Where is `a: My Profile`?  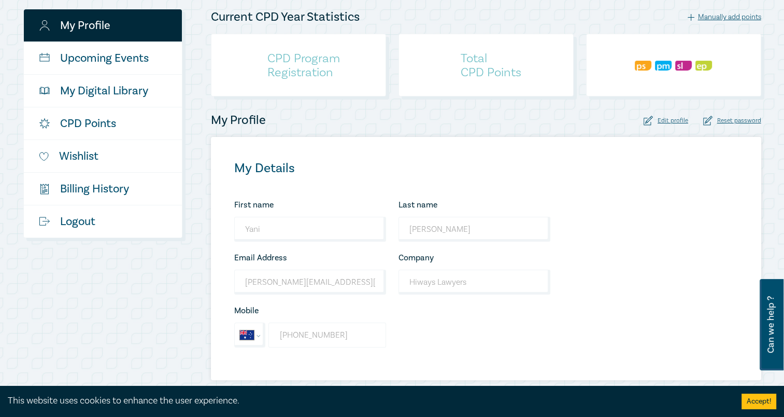 a: My Profile is located at coordinates (103, 25).